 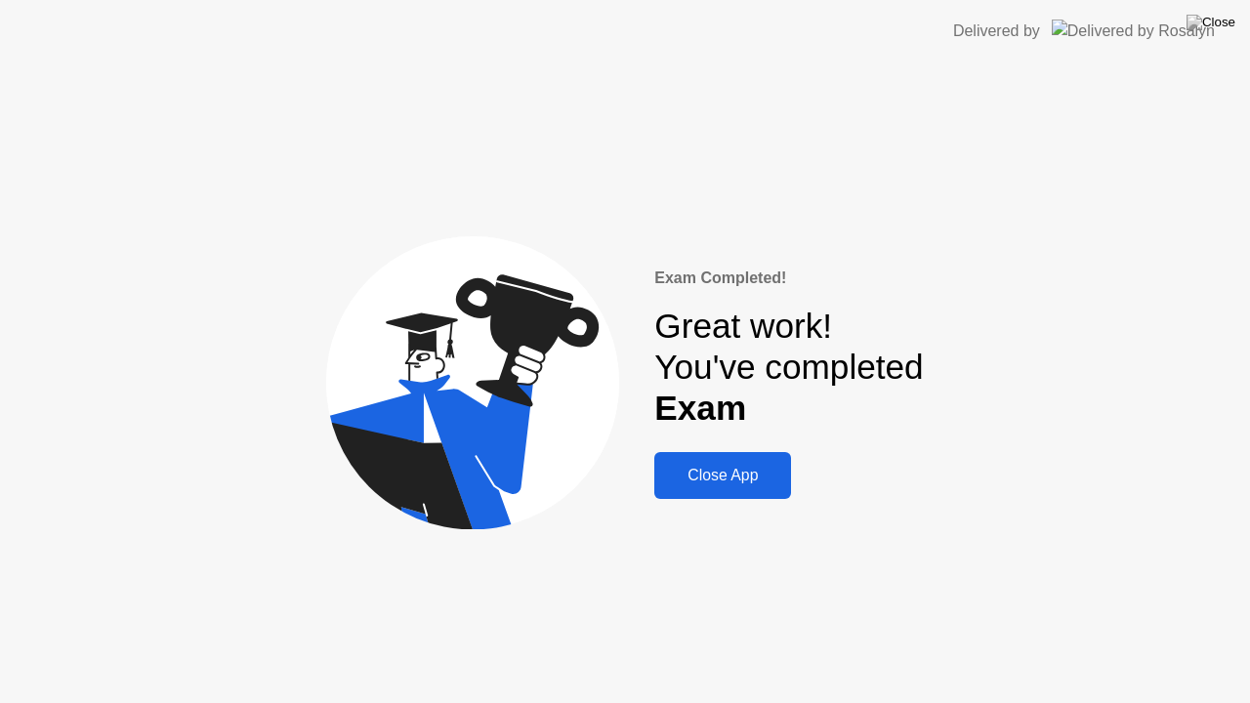 I want to click on img: Delivered by Rosalyn, so click(x=1133, y=30).